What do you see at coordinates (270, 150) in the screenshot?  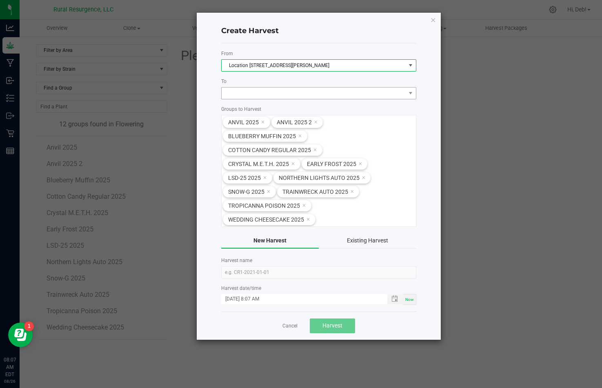 I see `span: Cotton Candy Regular 2025` at bounding box center [270, 150].